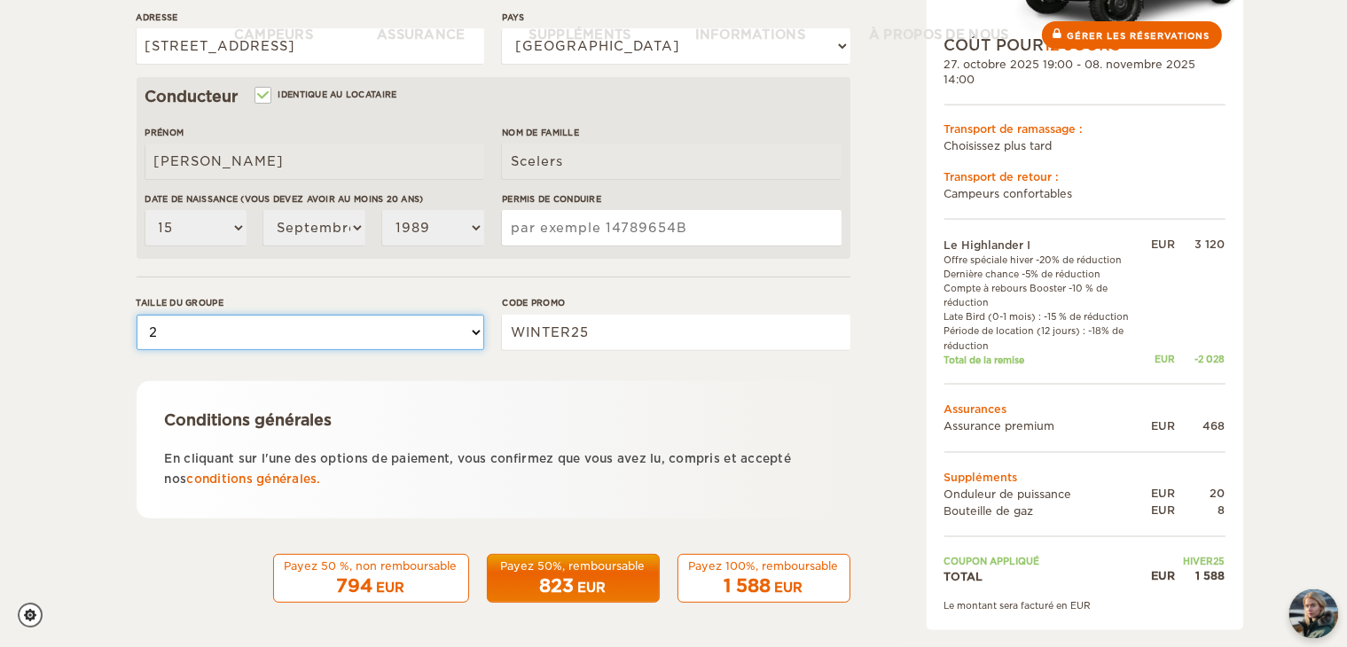 The width and height of the screenshot is (1347, 647). Describe the element at coordinates (1313, 614) in the screenshot. I see `img: Freyja at Cozy Campers` at that location.